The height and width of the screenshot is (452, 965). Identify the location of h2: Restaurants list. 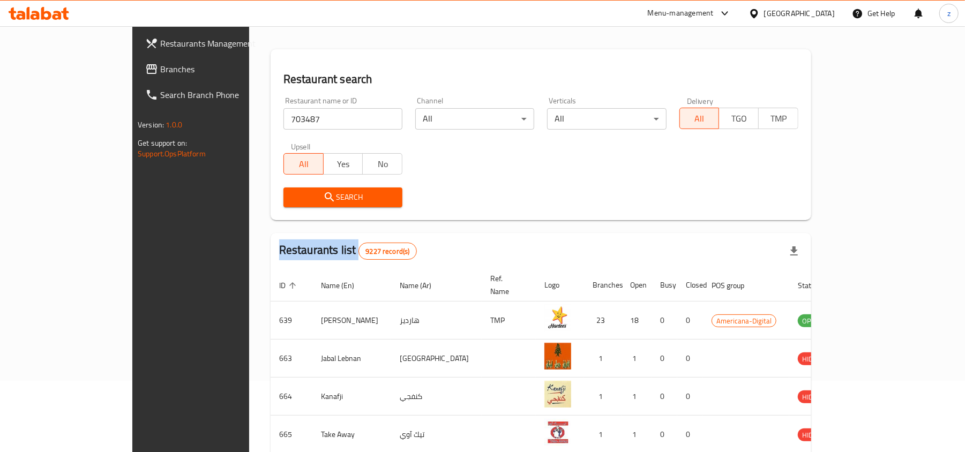
(348, 251).